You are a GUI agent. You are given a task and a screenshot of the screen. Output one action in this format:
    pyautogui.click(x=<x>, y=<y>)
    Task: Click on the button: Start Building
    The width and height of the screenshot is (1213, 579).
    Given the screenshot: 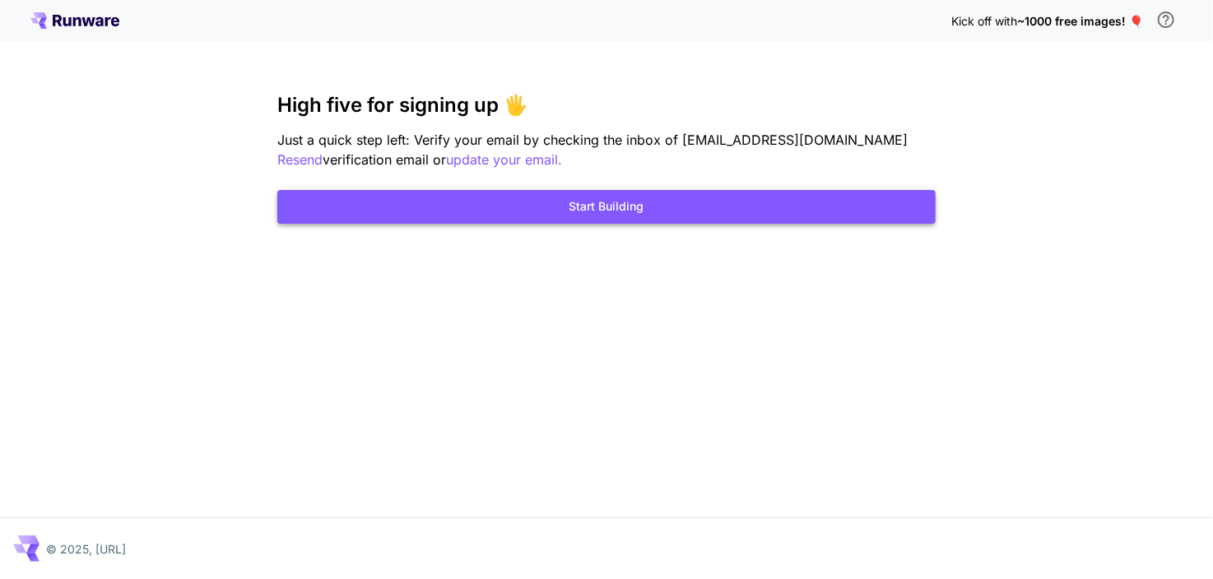 What is the action you would take?
    pyautogui.click(x=606, y=207)
    